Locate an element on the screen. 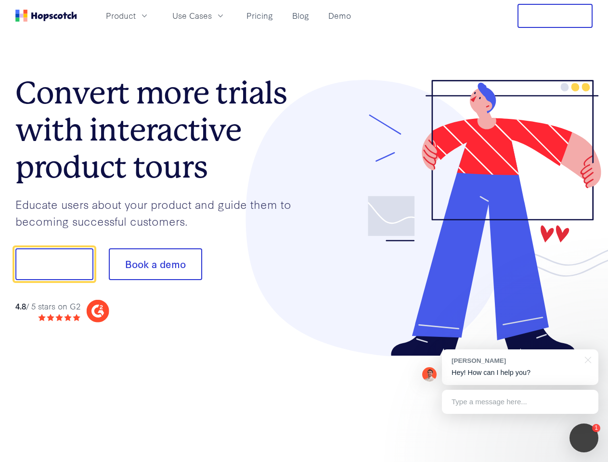  img: Mark Spera is located at coordinates (429, 374).